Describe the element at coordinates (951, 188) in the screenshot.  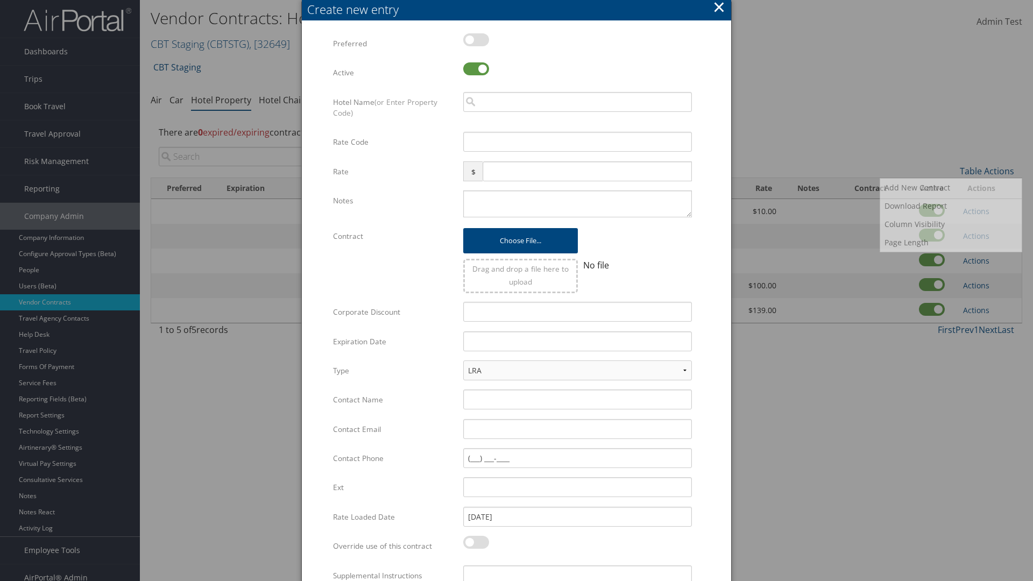
I see `a: Add New Contract` at that location.